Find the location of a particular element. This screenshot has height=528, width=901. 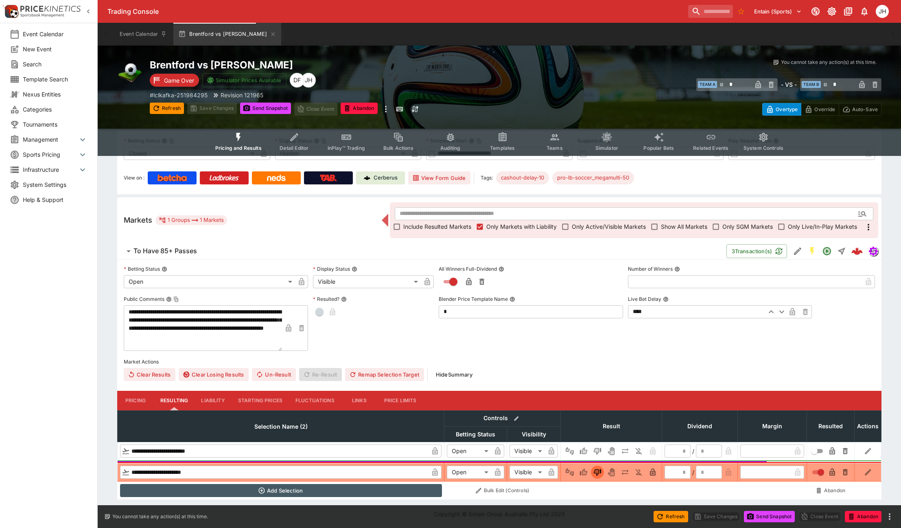

button: Send Snapshot is located at coordinates (265, 108).